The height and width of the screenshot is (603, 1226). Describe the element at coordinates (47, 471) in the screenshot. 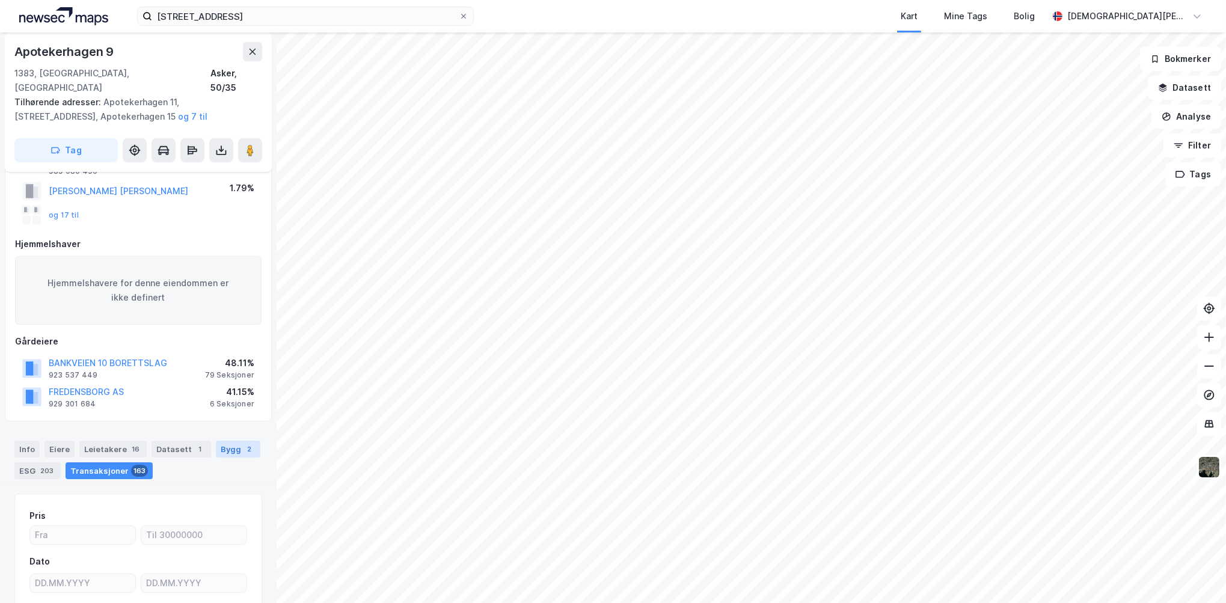

I see `div: 203` at that location.